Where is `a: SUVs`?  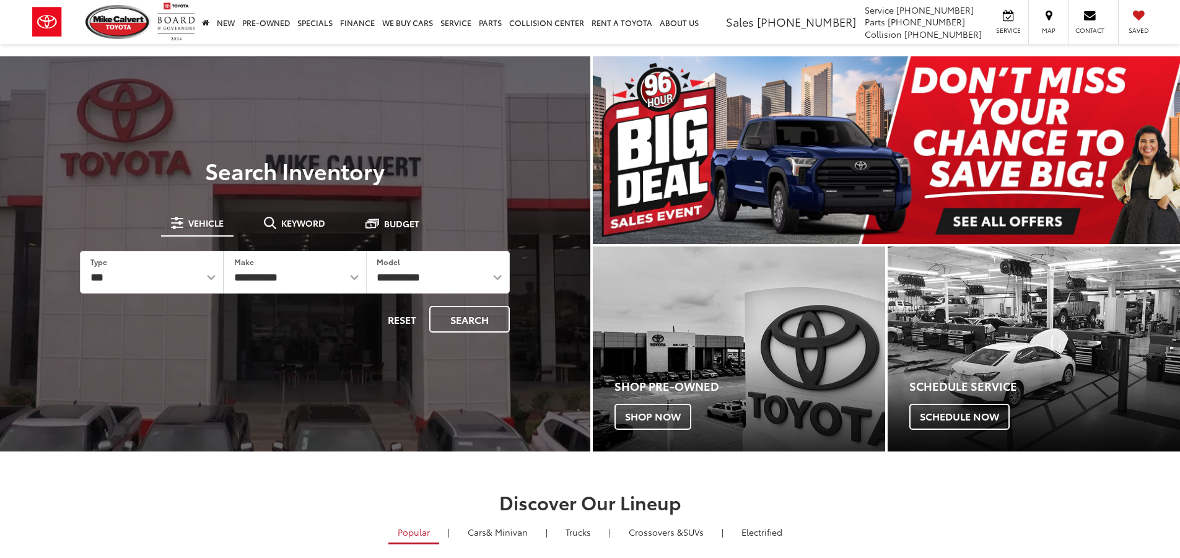 a: SUVs is located at coordinates (666, 532).